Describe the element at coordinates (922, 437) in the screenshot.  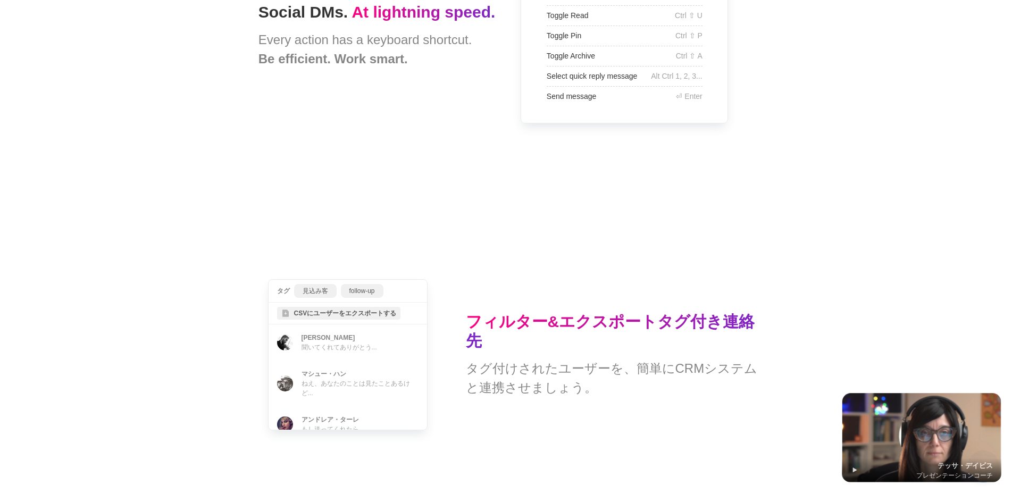
I see `img: カバーフレームの推薦状` at that location.